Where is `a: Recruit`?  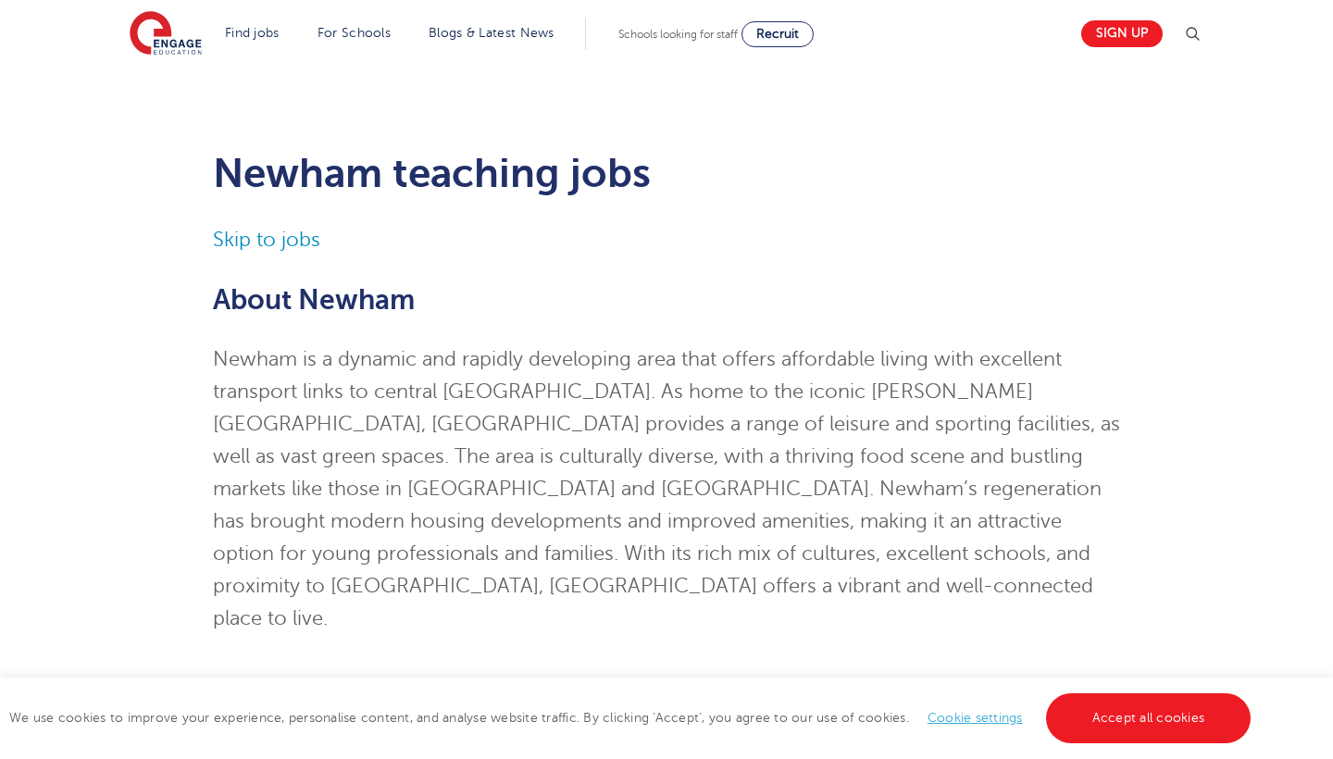
a: Recruit is located at coordinates (777, 34).